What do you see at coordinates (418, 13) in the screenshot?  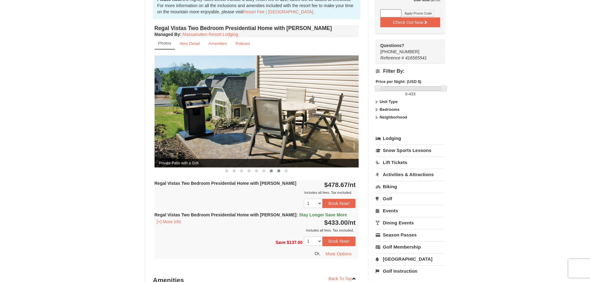 I see `button: Apply Promo Code` at bounding box center [418, 13].